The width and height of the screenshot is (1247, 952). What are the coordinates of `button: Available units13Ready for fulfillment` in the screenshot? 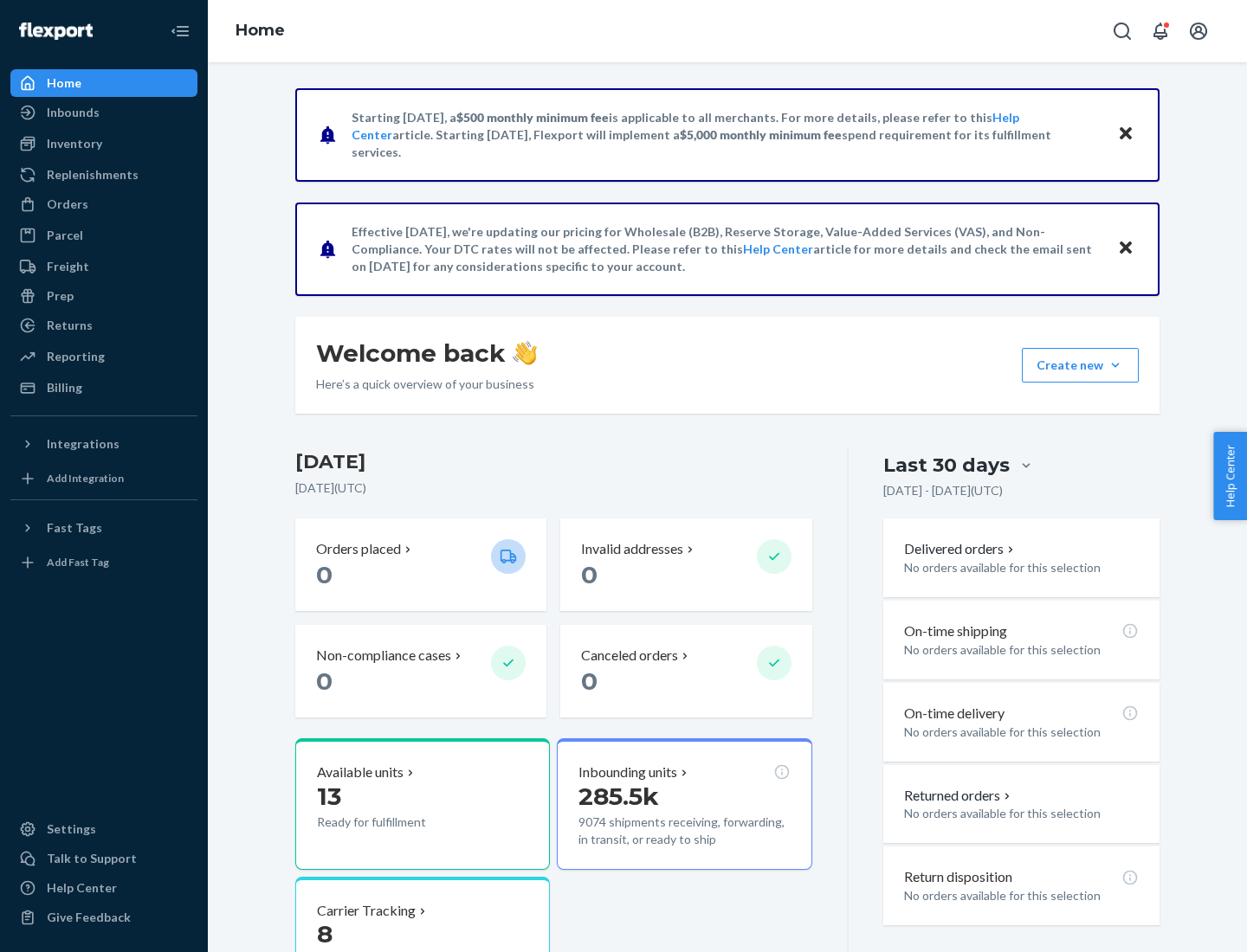 It's located at (422, 803).